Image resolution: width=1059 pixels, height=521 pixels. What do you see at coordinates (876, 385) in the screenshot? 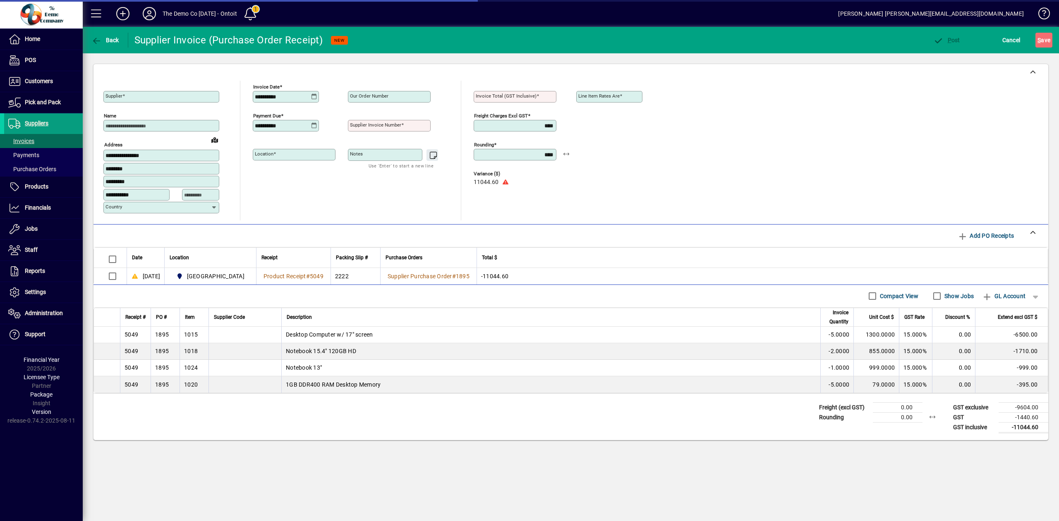
I see `td: 79.0000` at bounding box center [876, 385].